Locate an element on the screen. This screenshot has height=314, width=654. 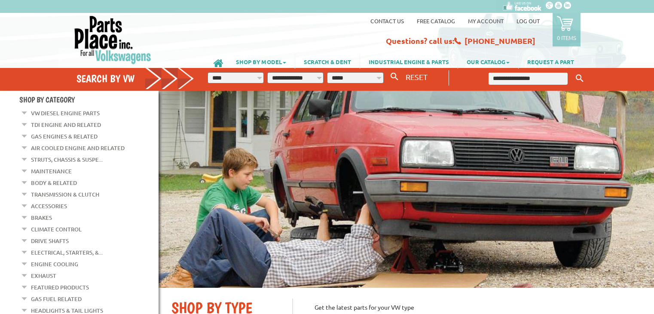
a: Drive Shafts is located at coordinates (50, 241).